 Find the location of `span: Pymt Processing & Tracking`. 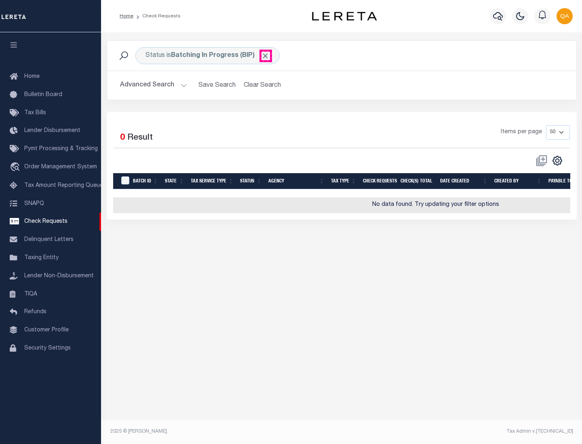

span: Pymt Processing & Tracking is located at coordinates (61, 149).